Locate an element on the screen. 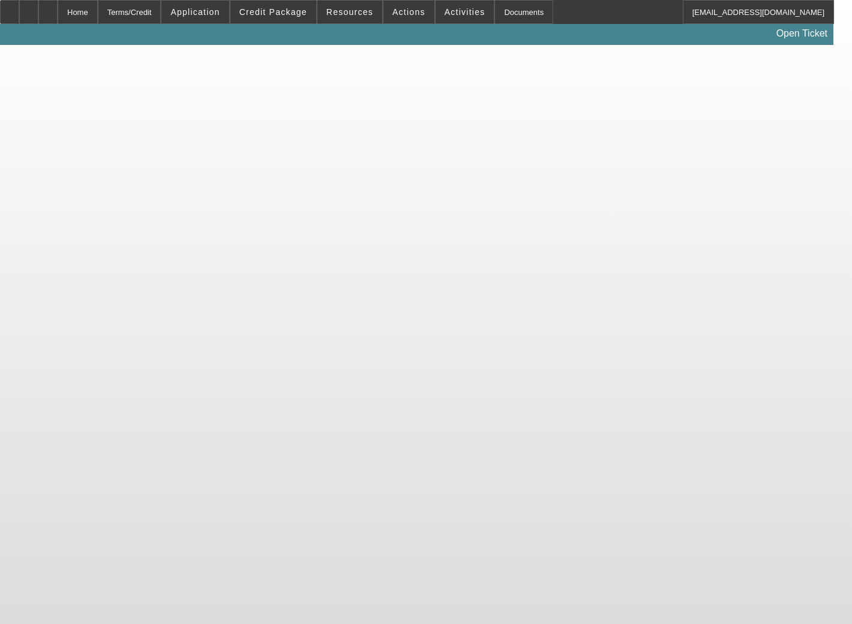 The height and width of the screenshot is (624, 852). span: Resources is located at coordinates (350, 12).